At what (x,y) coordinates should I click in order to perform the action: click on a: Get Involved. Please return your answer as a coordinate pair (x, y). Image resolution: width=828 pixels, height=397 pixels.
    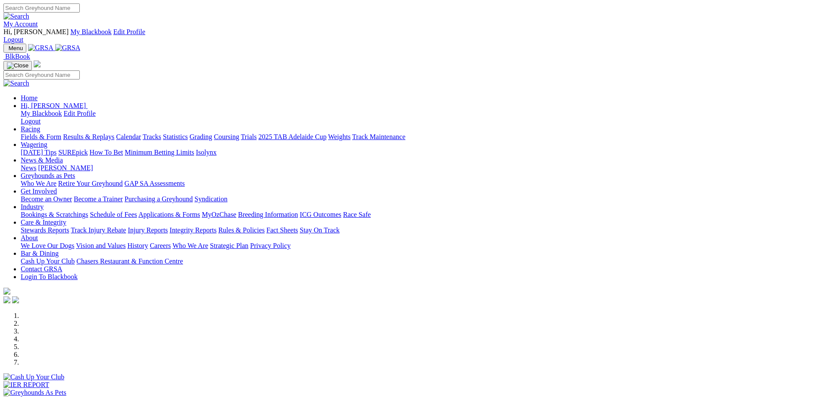
    Looking at the image, I should click on (39, 191).